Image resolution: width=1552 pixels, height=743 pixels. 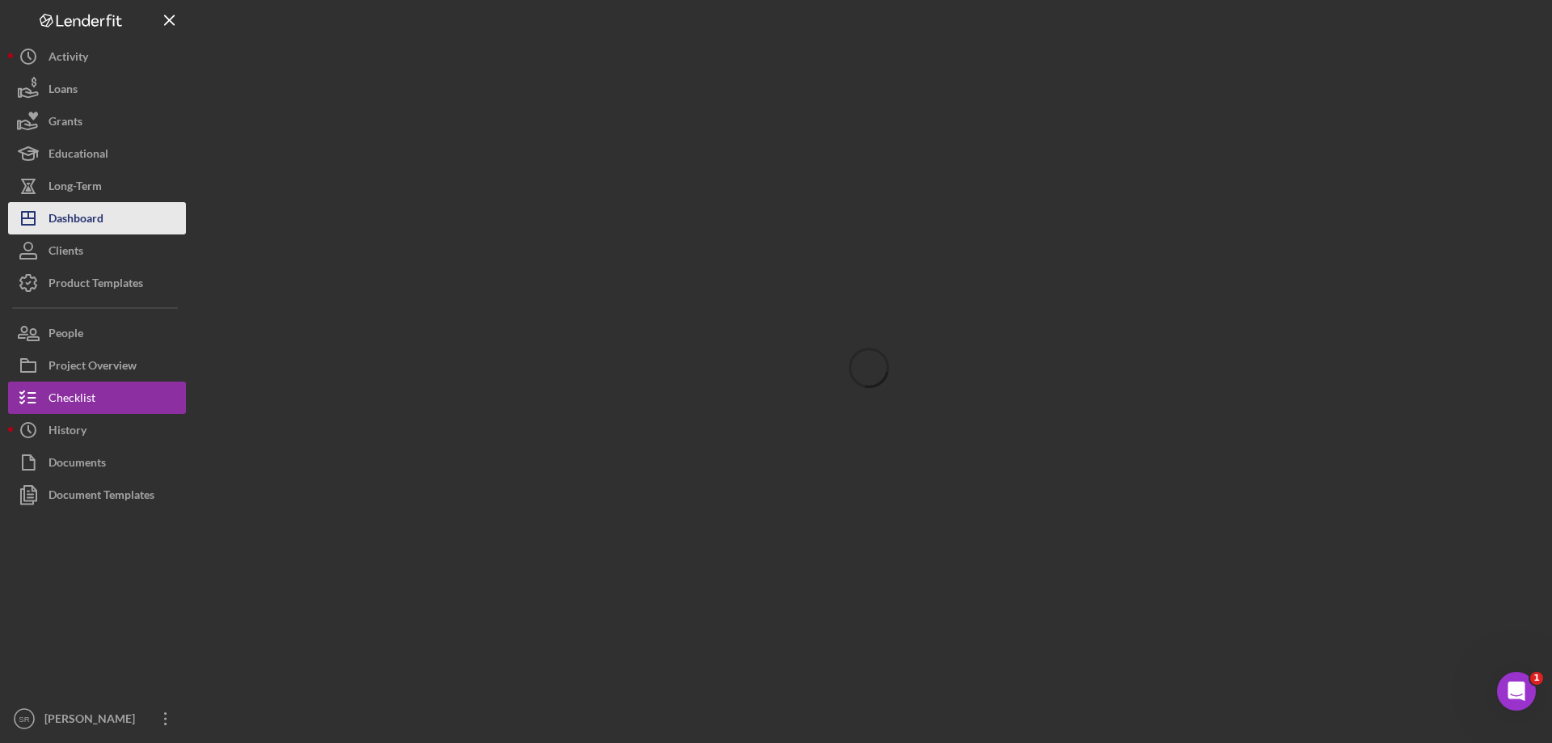 What do you see at coordinates (97, 333) in the screenshot?
I see `a: People` at bounding box center [97, 333].